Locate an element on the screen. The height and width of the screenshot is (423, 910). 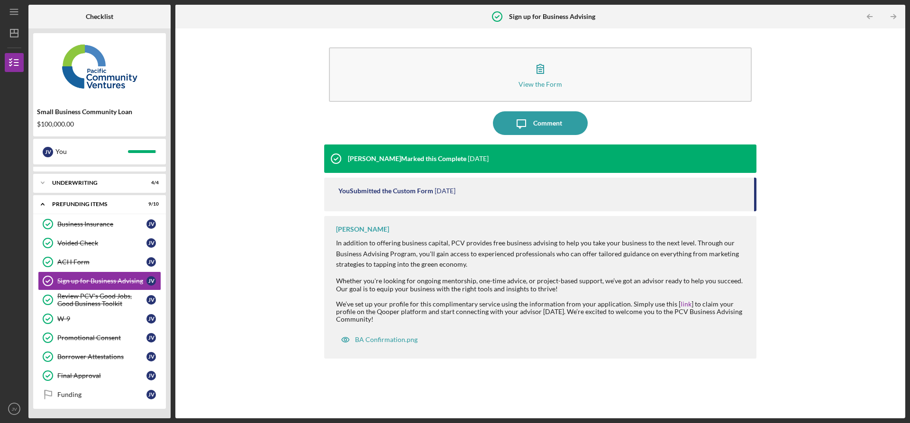
p: In addition to offering business capital, PCV provides free business advising to help you take yo... is located at coordinates (541, 253).